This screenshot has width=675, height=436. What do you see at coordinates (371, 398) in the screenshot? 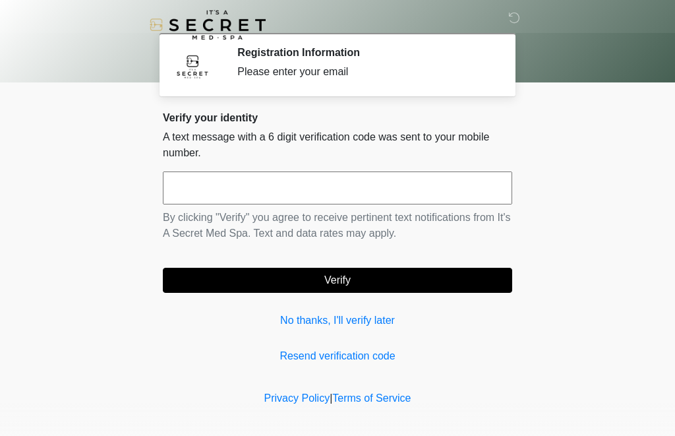
I see `a: Terms of Service` at bounding box center [371, 398].